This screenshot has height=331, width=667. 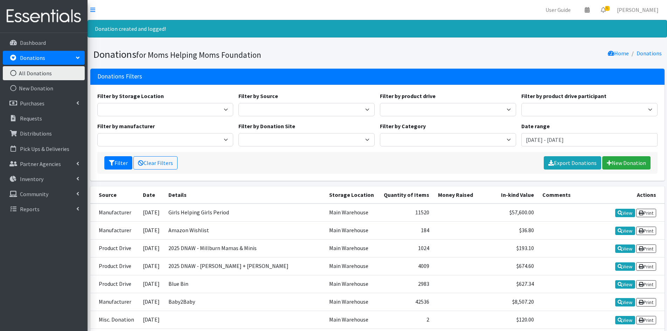 I want to click on th: Money Raised, so click(x=455, y=195).